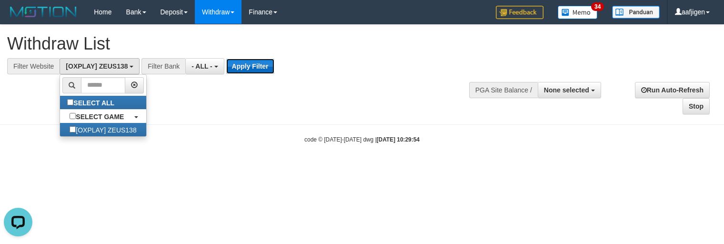 This screenshot has width=724, height=244. What do you see at coordinates (163, 66) in the screenshot?
I see `div: Filter Bank` at bounding box center [163, 66].